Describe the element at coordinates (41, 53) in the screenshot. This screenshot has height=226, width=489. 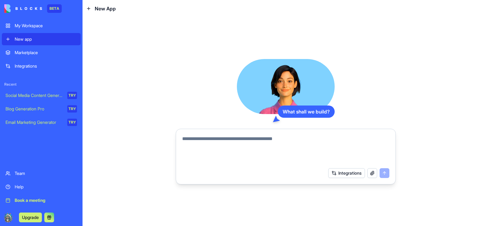
I see `a: Marketplace` at that location.